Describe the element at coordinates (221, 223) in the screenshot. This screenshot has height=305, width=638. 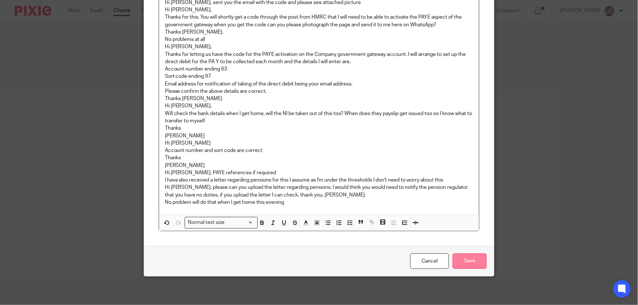
I see `div: Search for option` at that location.